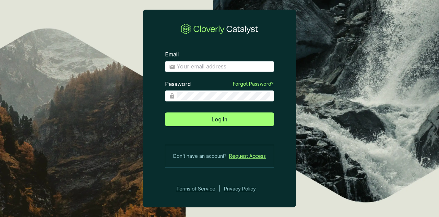 This screenshot has width=439, height=217. I want to click on label: Email, so click(172, 55).